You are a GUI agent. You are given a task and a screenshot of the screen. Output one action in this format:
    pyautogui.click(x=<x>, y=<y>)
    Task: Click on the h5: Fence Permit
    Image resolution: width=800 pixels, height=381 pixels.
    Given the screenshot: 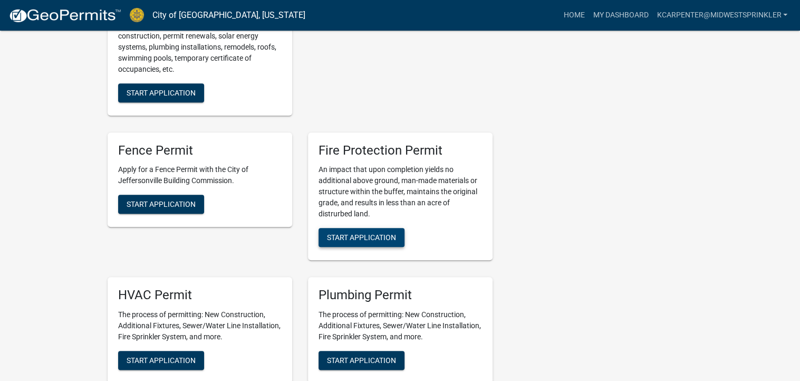 What is the action you would take?
    pyautogui.click(x=200, y=150)
    